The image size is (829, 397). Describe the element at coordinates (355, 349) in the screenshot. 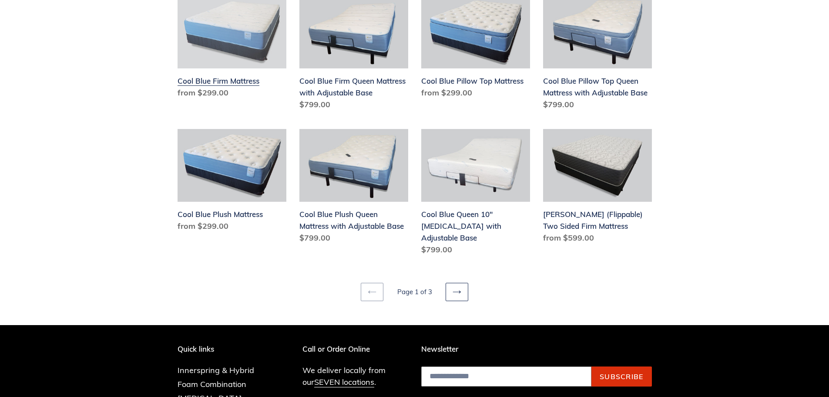

I see `p: Call or Order Online` at that location.